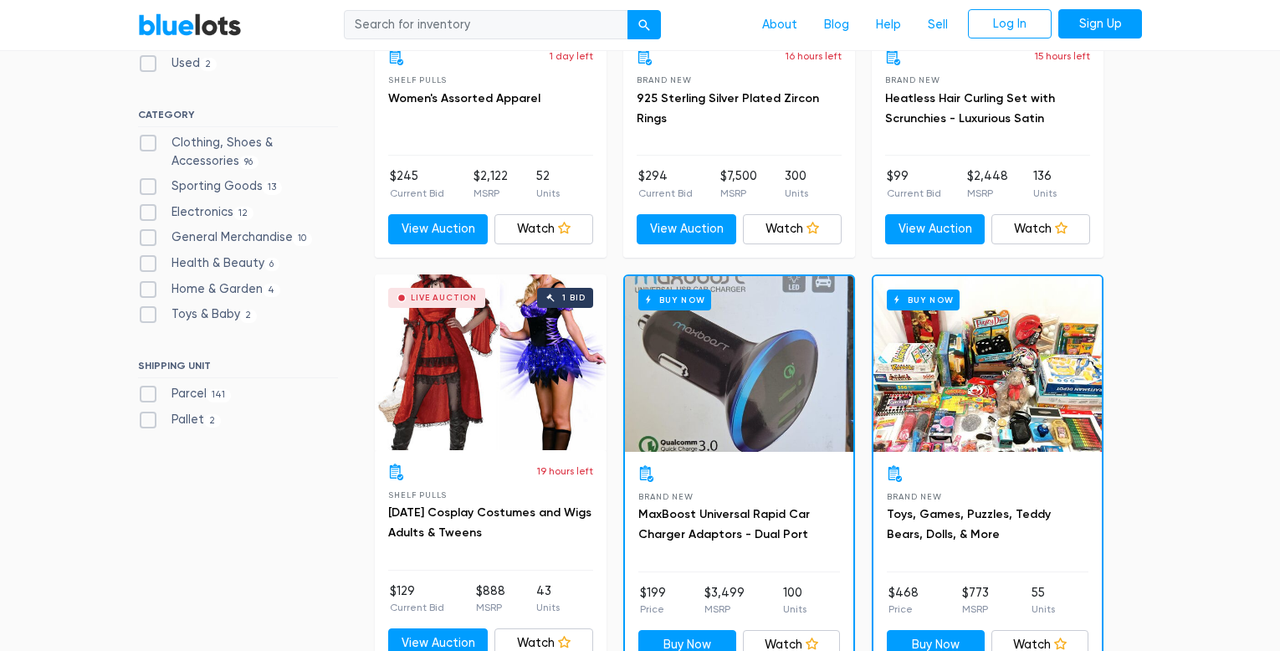 This screenshot has width=1280, height=651. Describe the element at coordinates (1010, 24) in the screenshot. I see `a: Log In` at that location.